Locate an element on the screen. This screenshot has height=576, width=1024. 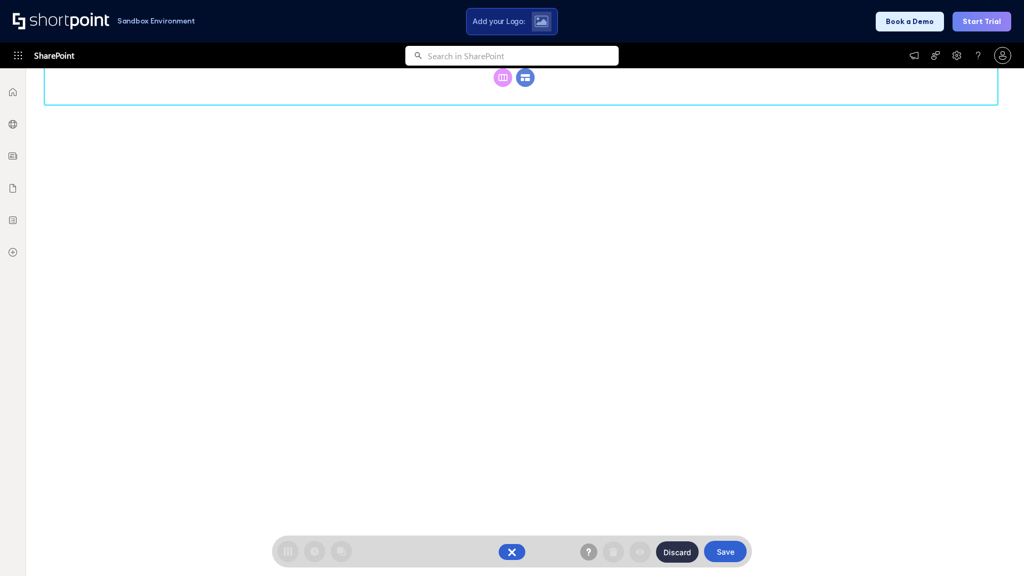
div: Chat Widget is located at coordinates (997, 550).